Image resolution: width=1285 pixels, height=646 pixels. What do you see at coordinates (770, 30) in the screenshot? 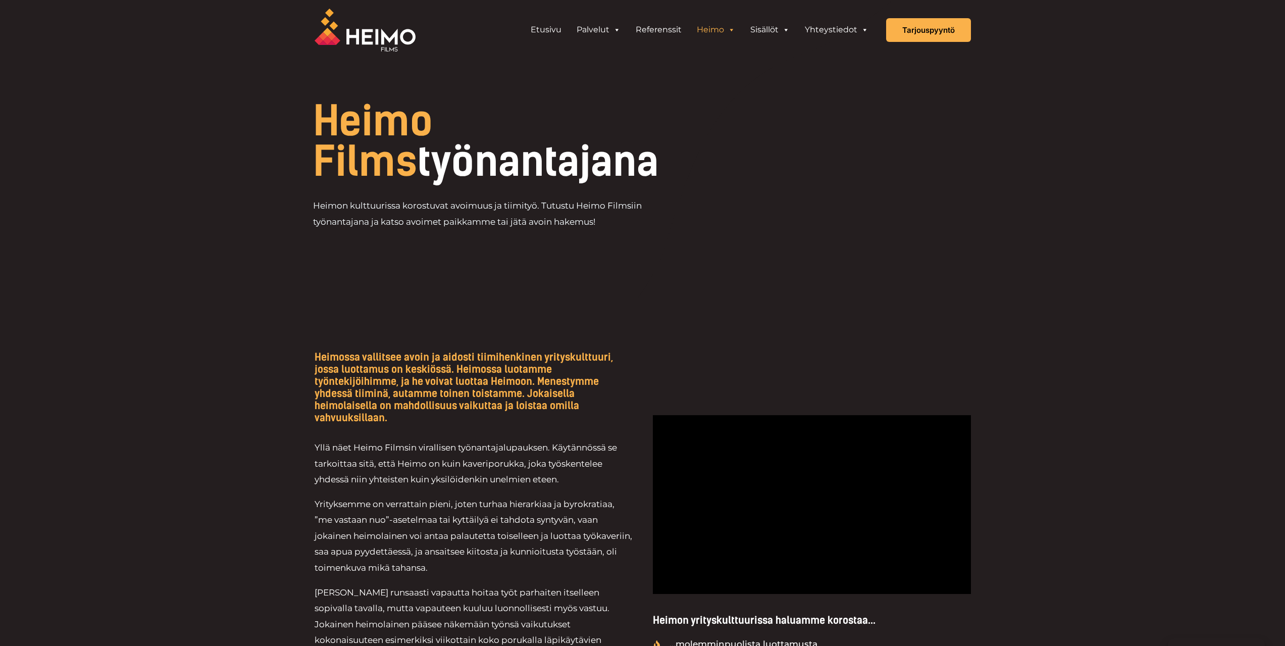
I see `a: Sisällöt` at bounding box center [770, 30].